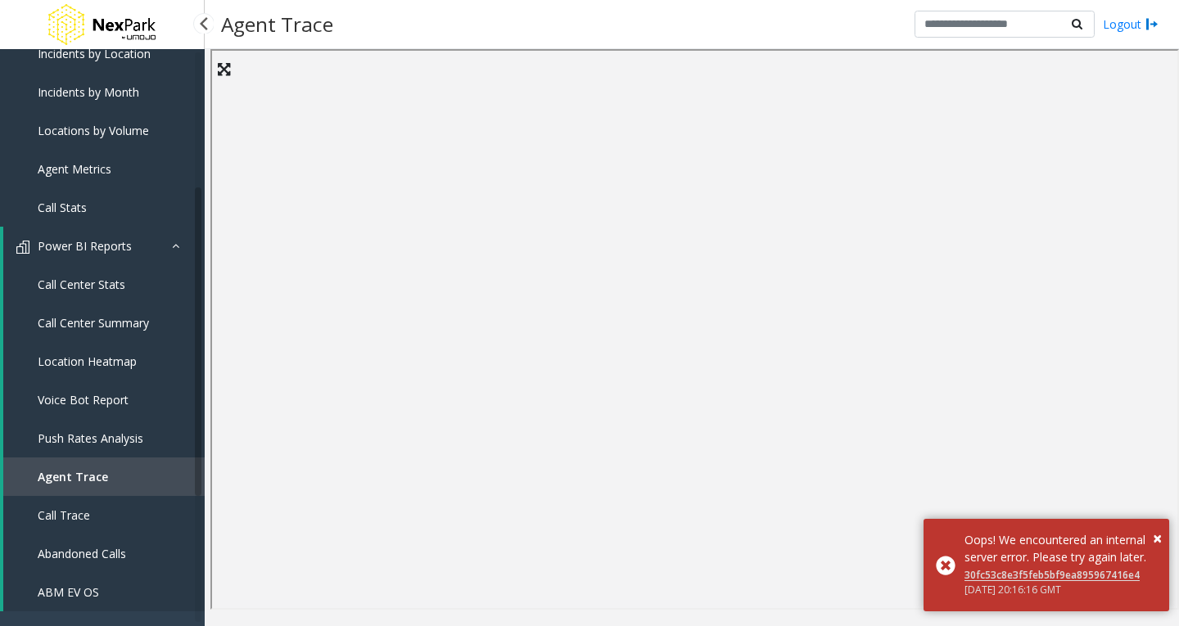  Describe the element at coordinates (64, 515) in the screenshot. I see `span: Call Trace` at that location.